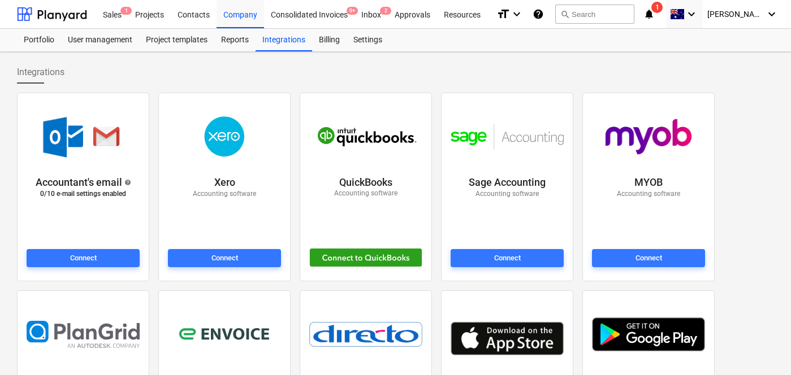  Describe the element at coordinates (127, 183) in the screenshot. I see `span: help` at that location.